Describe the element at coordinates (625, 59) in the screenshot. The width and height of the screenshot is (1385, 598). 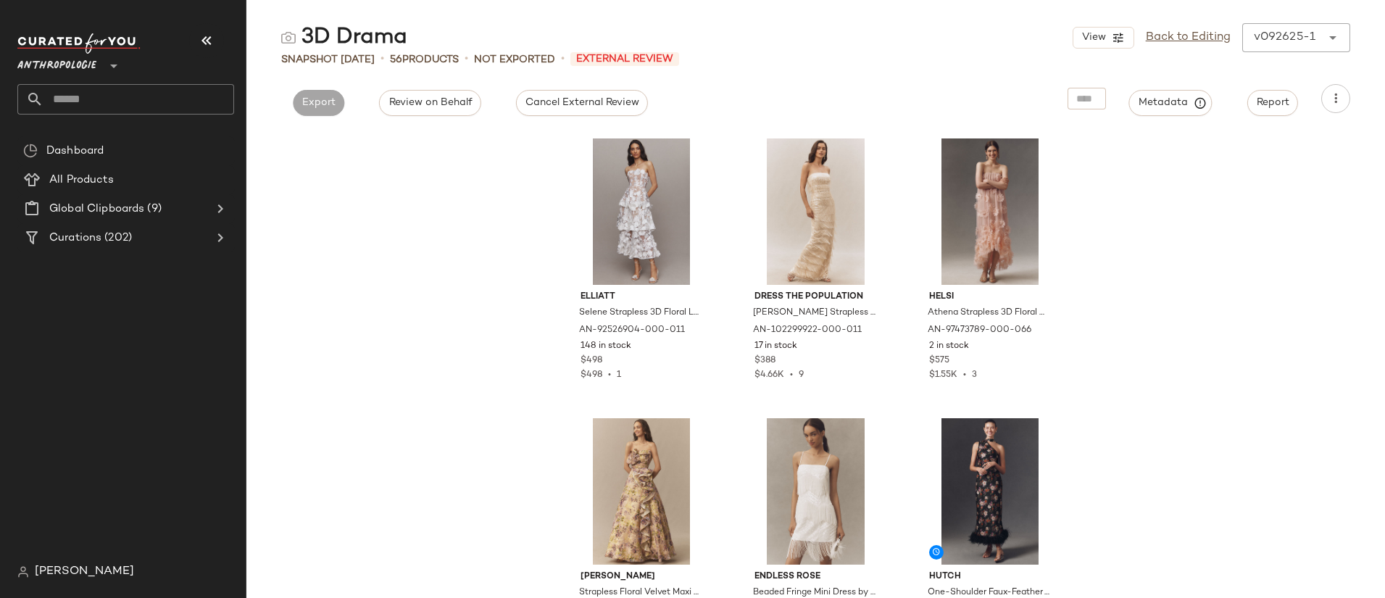
I see `span: External Review` at that location.